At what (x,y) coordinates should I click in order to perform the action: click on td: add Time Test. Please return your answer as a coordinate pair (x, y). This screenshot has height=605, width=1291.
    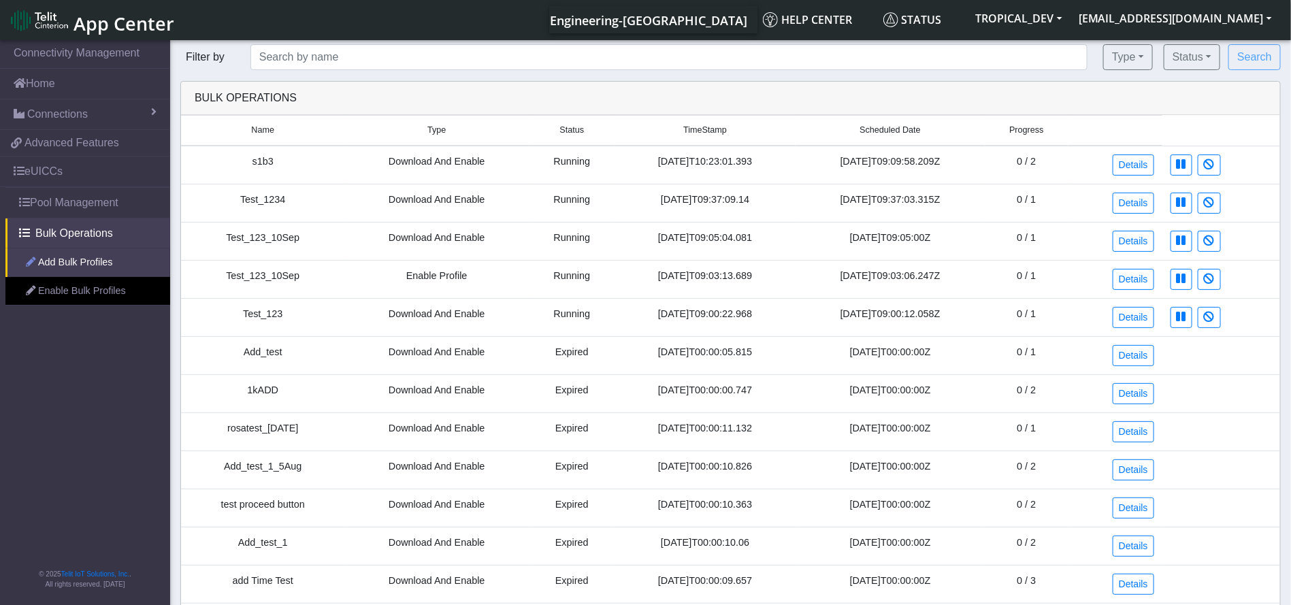
    Looking at the image, I should click on (263, 584).